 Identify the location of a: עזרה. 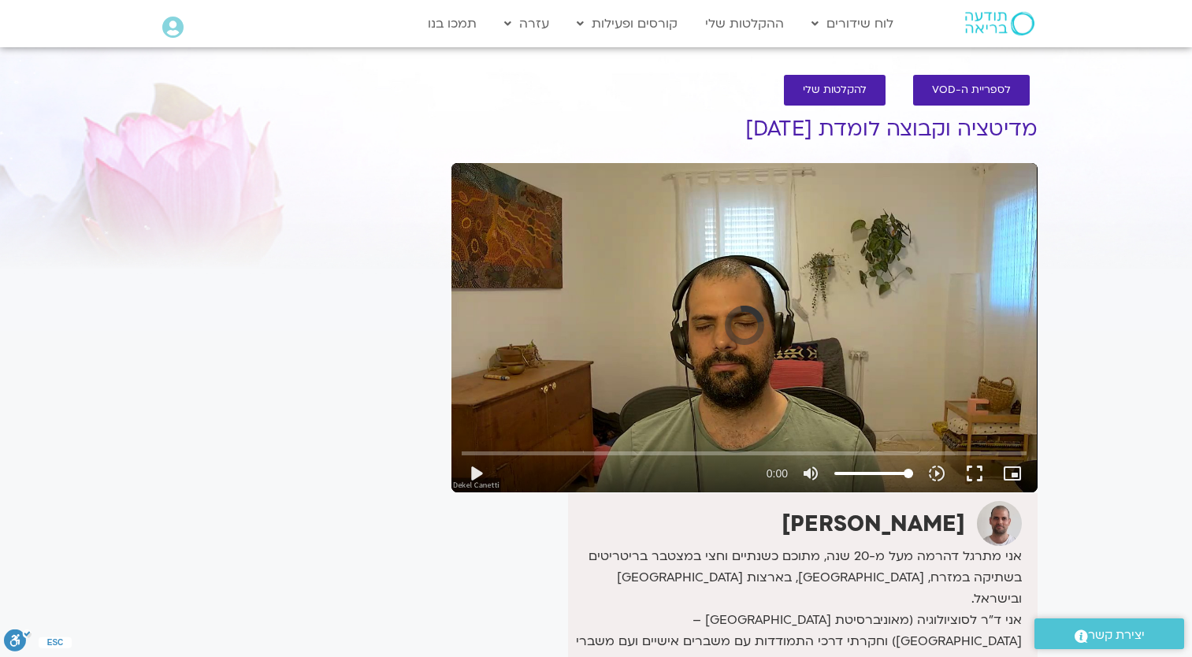
(526, 24).